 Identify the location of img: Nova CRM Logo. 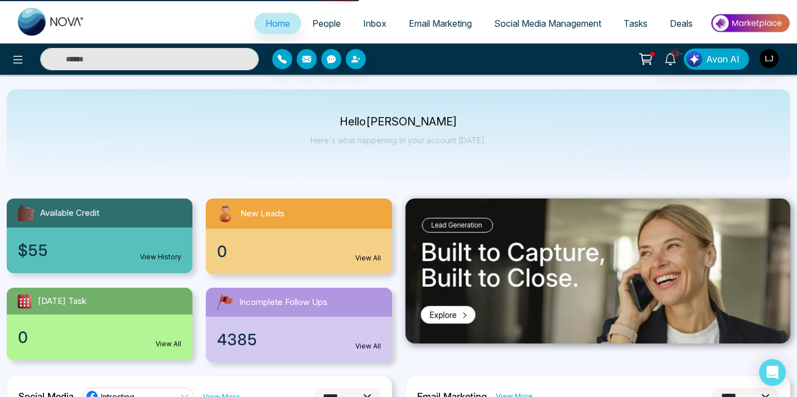
(51, 22).